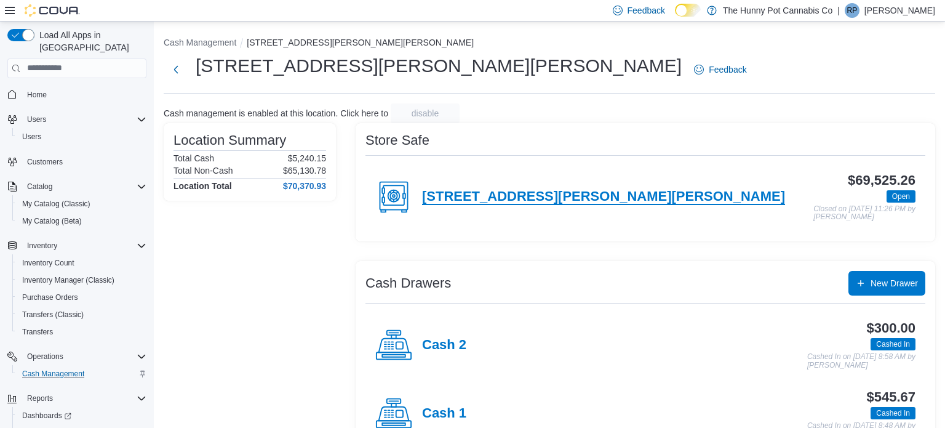  What do you see at coordinates (891, 328) in the screenshot?
I see `h3: $300.00` at bounding box center [891, 328].